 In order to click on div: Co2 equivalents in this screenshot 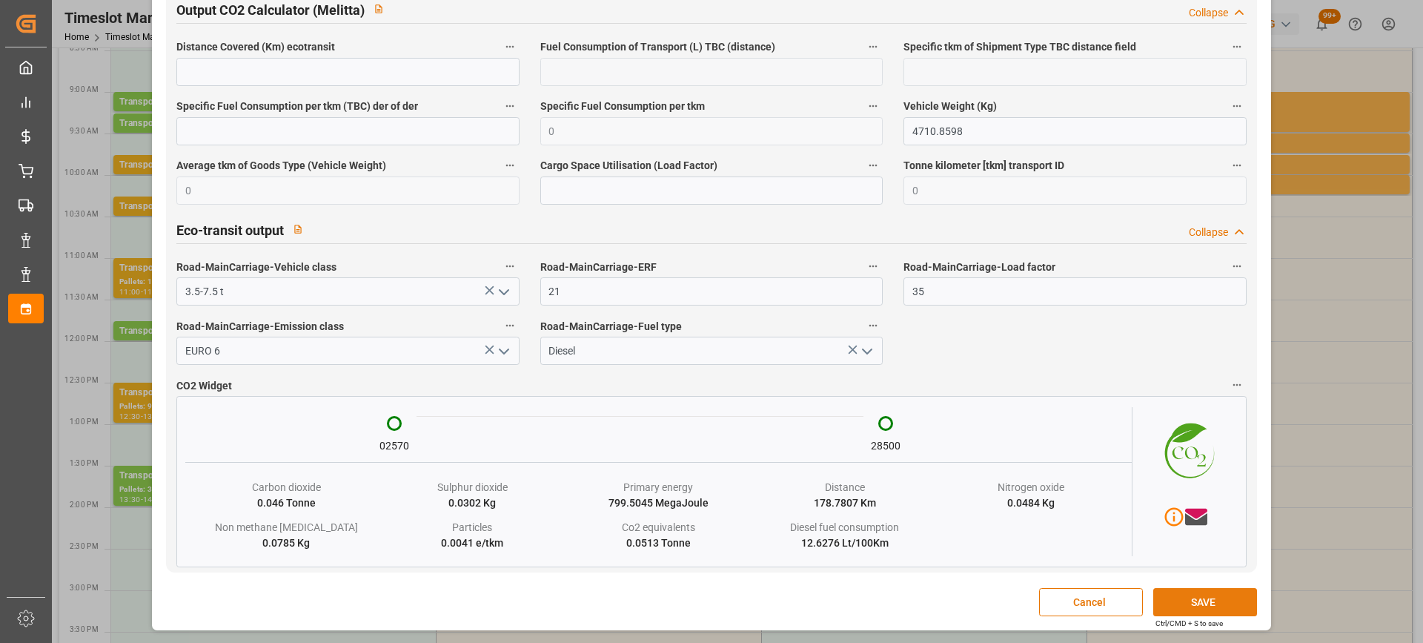, I will do `click(658, 527)`.